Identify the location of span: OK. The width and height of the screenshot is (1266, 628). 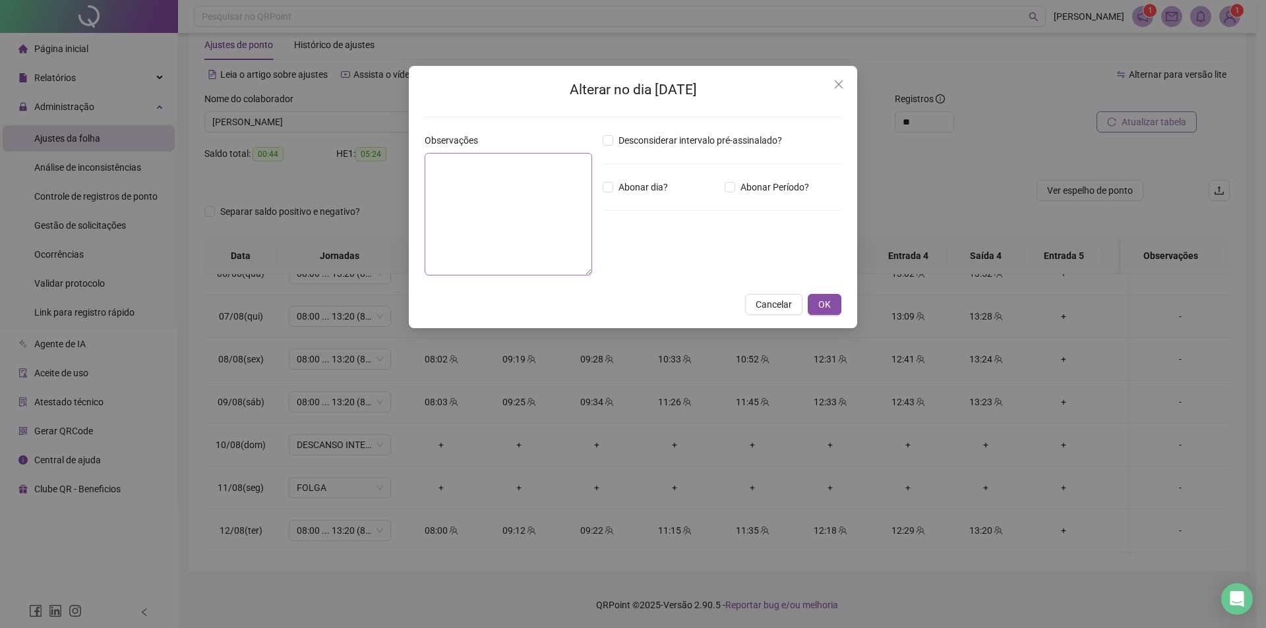
(824, 305).